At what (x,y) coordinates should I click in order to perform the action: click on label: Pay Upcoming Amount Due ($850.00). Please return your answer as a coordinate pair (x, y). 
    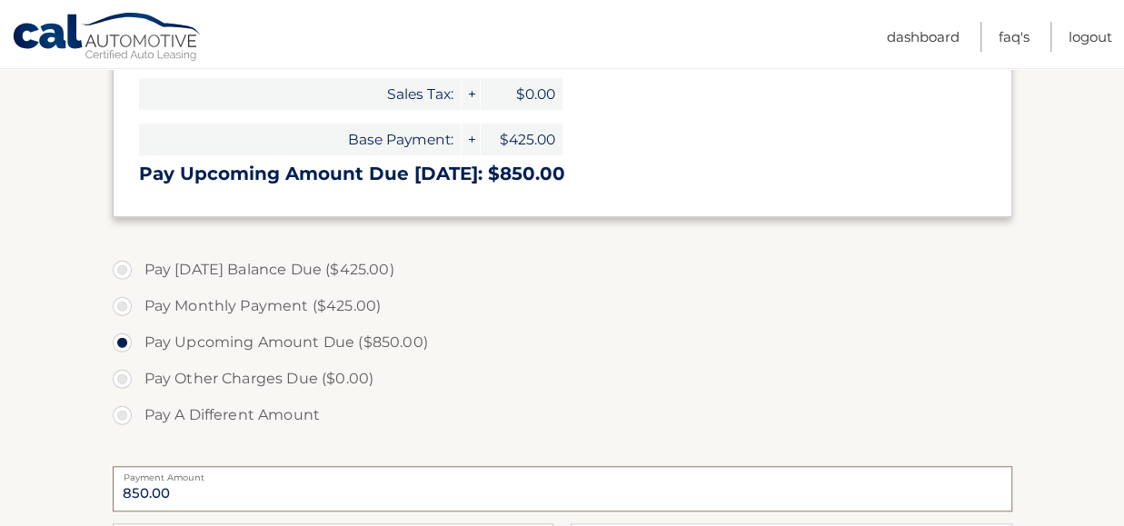
    Looking at the image, I should click on (562, 343).